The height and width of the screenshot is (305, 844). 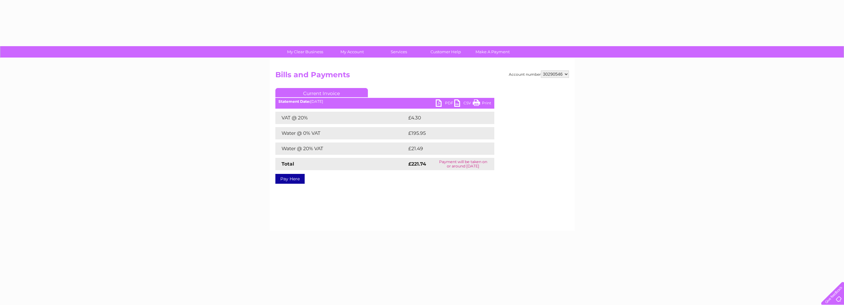 I want to click on a: Pay Here, so click(x=290, y=179).